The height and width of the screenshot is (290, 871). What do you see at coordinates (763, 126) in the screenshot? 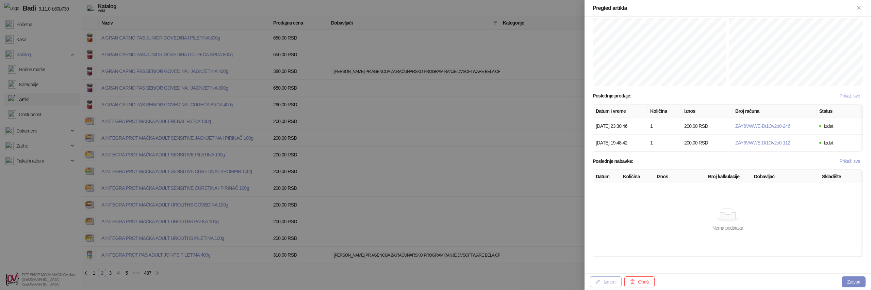
I see `span: ZAY6VWWE-Dt1Ov2o0-246` at bounding box center [763, 126].